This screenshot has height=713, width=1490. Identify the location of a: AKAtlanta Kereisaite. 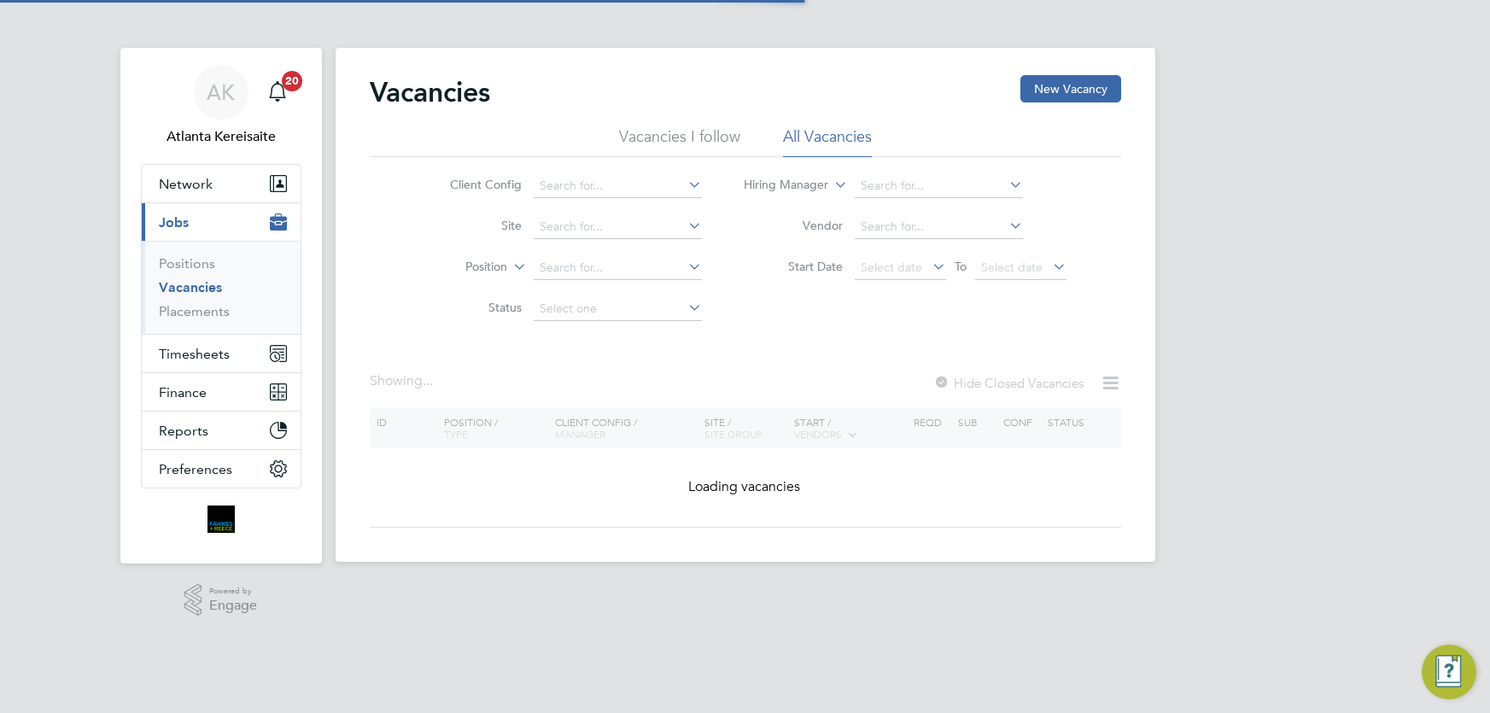
(221, 106).